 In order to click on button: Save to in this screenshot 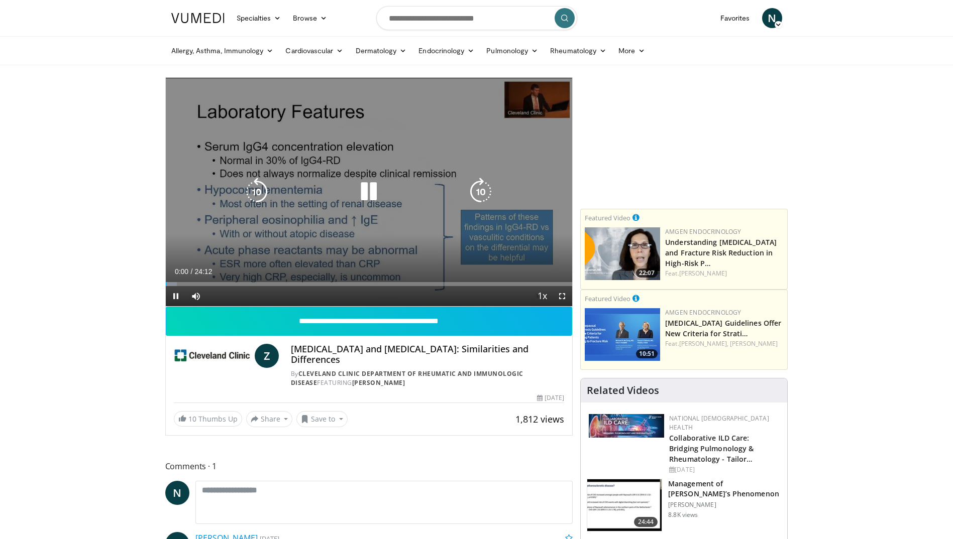, I will do `click(322, 419)`.